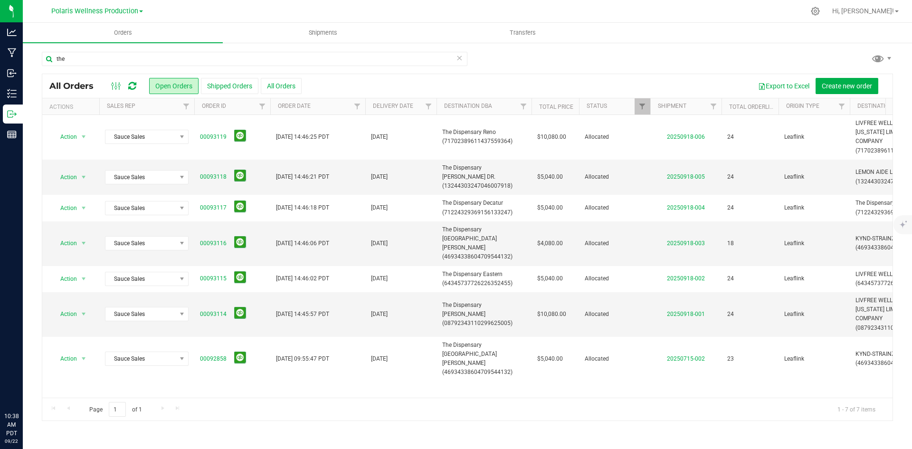 This screenshot has height=449, width=912. I want to click on span: The Dispensary Decatur (71224329369156133247), so click(484, 208).